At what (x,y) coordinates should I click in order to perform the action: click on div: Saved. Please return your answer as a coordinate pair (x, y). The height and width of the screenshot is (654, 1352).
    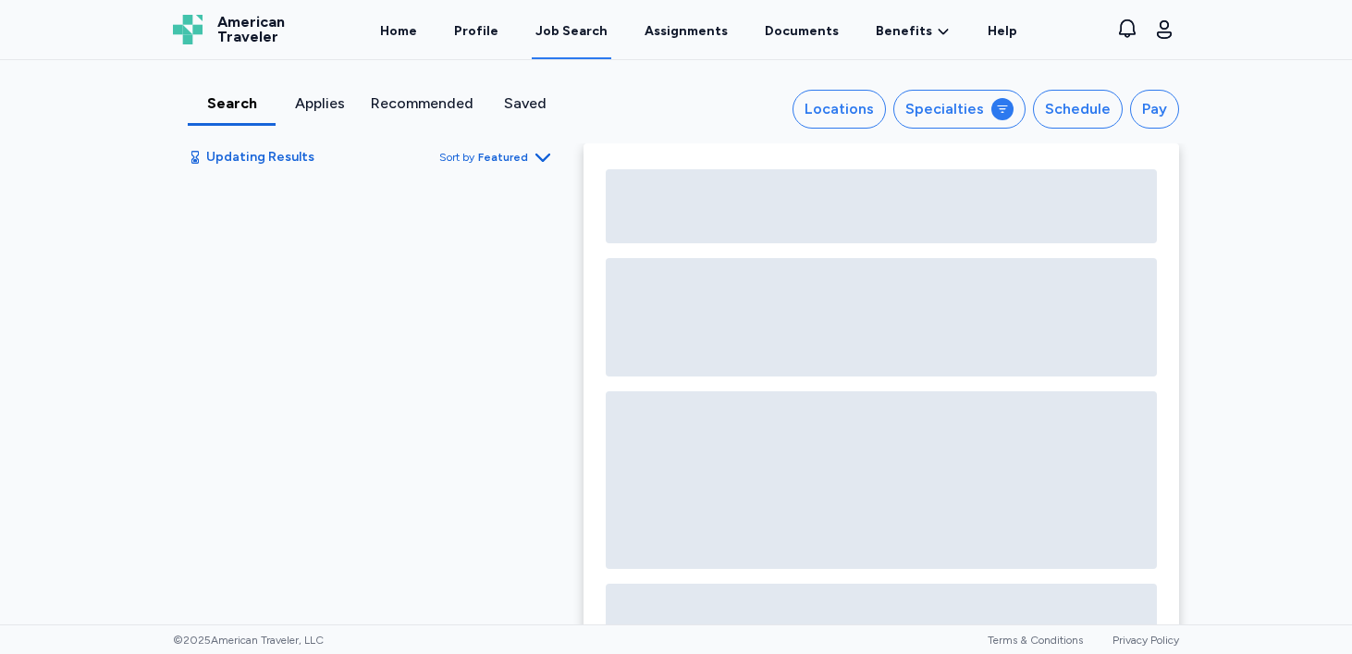
    Looking at the image, I should click on (524, 104).